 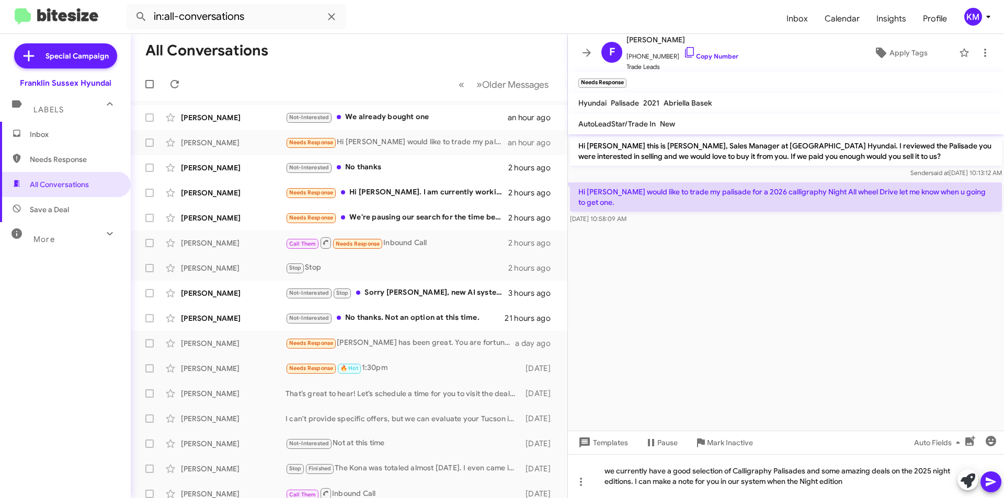 I want to click on div: No thanks. Not an option at this time., so click(x=395, y=318).